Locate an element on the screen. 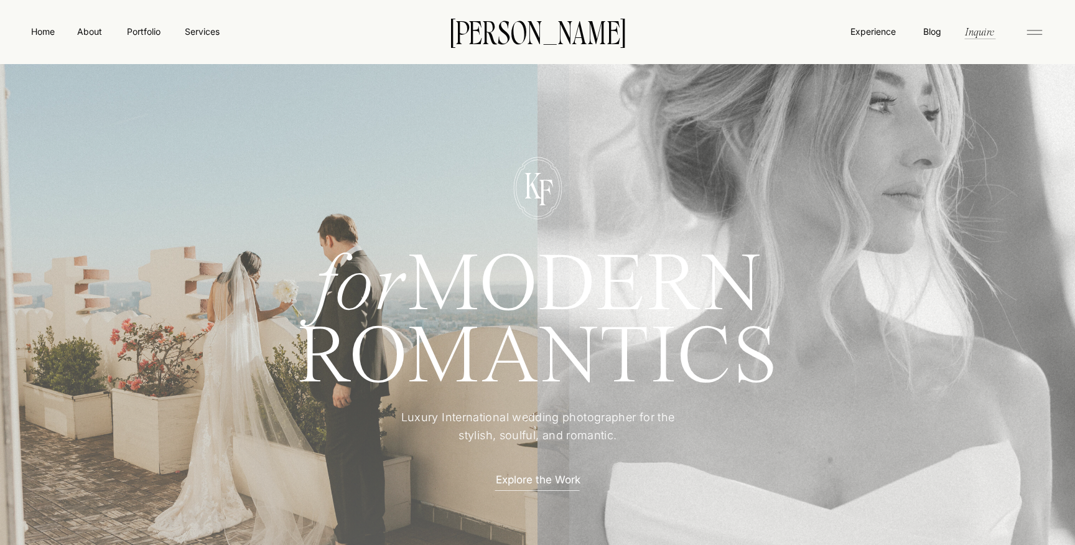 The image size is (1075, 545). a: Portfolio is located at coordinates (143, 31).